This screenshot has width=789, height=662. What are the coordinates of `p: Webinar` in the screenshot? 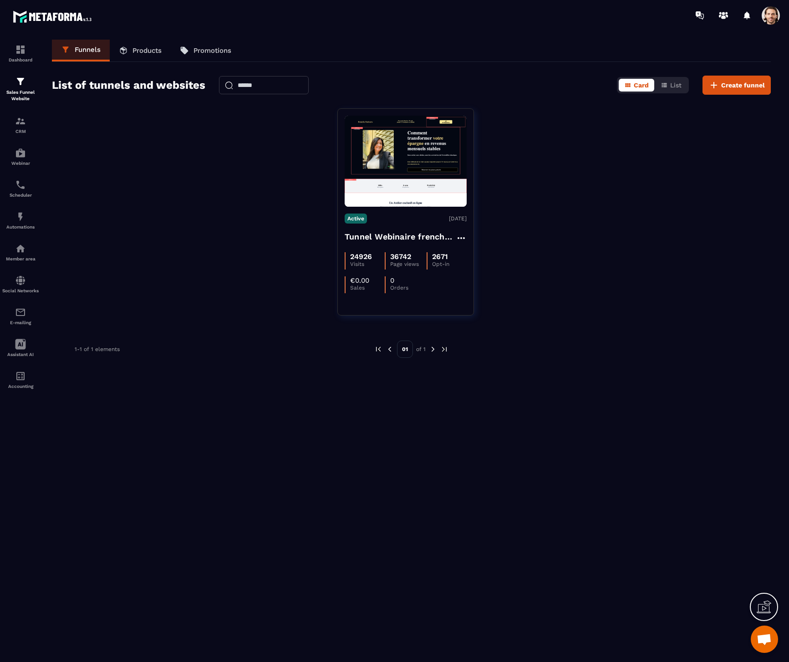 It's located at (20, 163).